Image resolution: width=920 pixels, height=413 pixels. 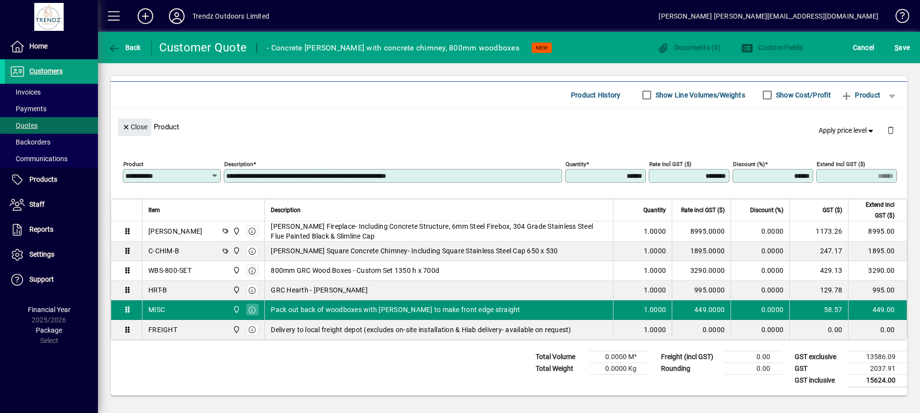 I want to click on div: MISC, so click(x=157, y=310).